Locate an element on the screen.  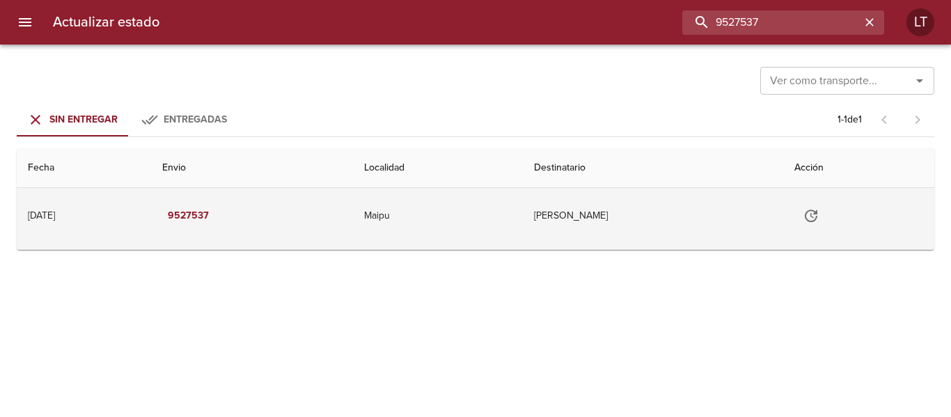
div: Tabs Envios is located at coordinates (128, 120).